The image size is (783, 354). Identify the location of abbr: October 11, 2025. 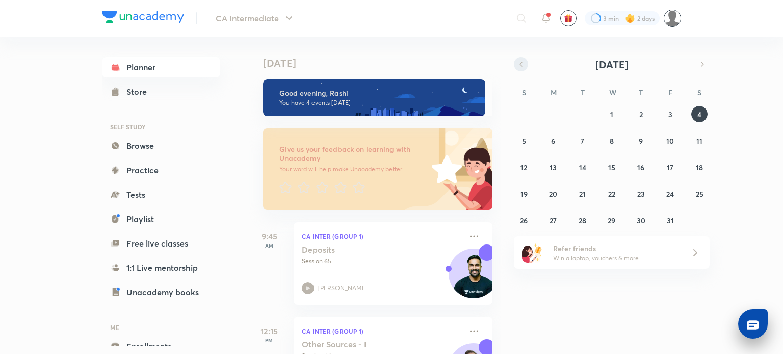
(700, 141).